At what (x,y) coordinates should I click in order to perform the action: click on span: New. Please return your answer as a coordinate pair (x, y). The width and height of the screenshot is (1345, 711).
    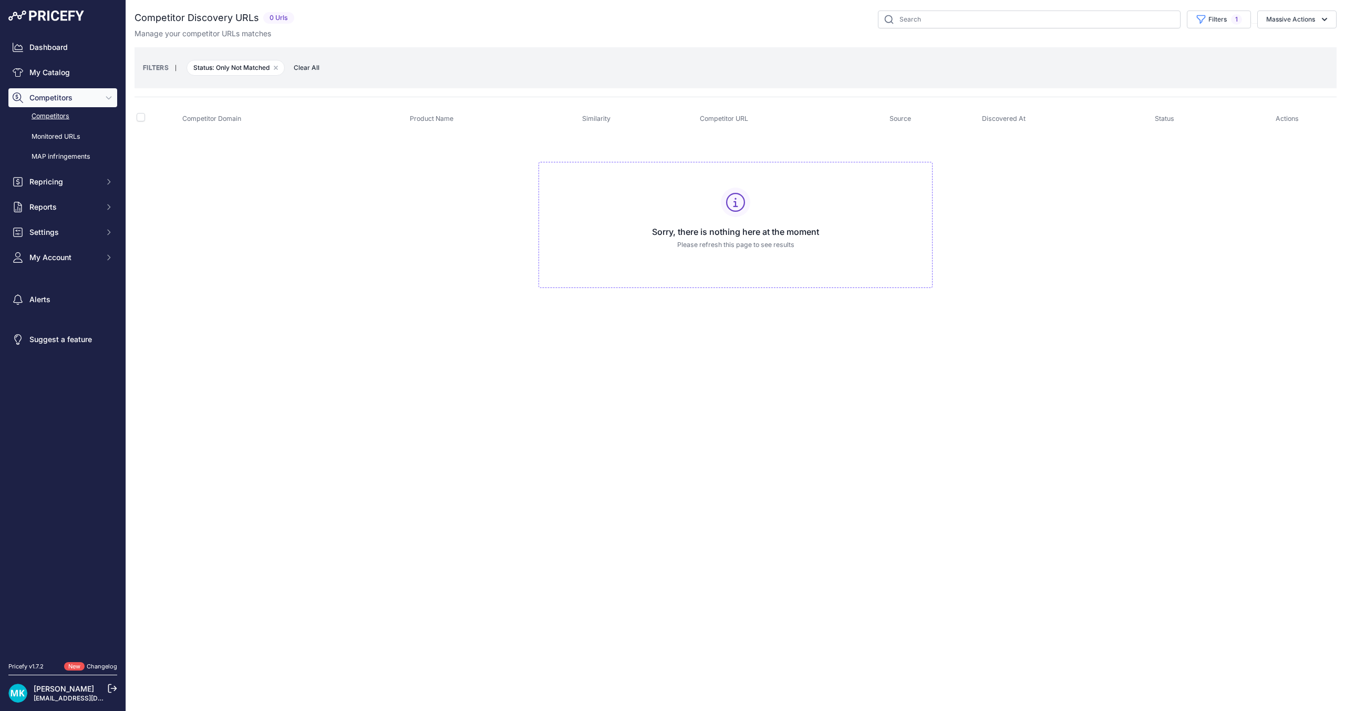
    Looking at the image, I should click on (74, 666).